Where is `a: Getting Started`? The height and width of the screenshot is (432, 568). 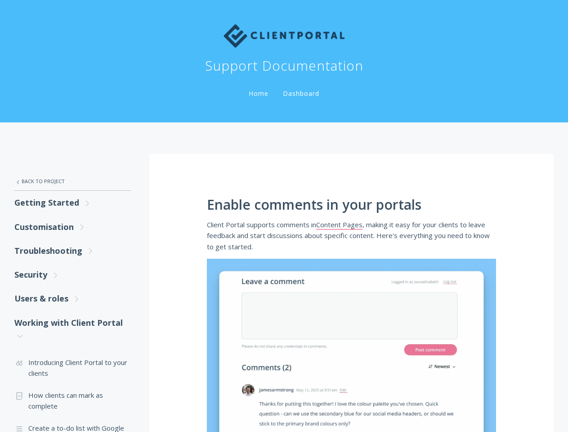 a: Getting Started is located at coordinates (73, 202).